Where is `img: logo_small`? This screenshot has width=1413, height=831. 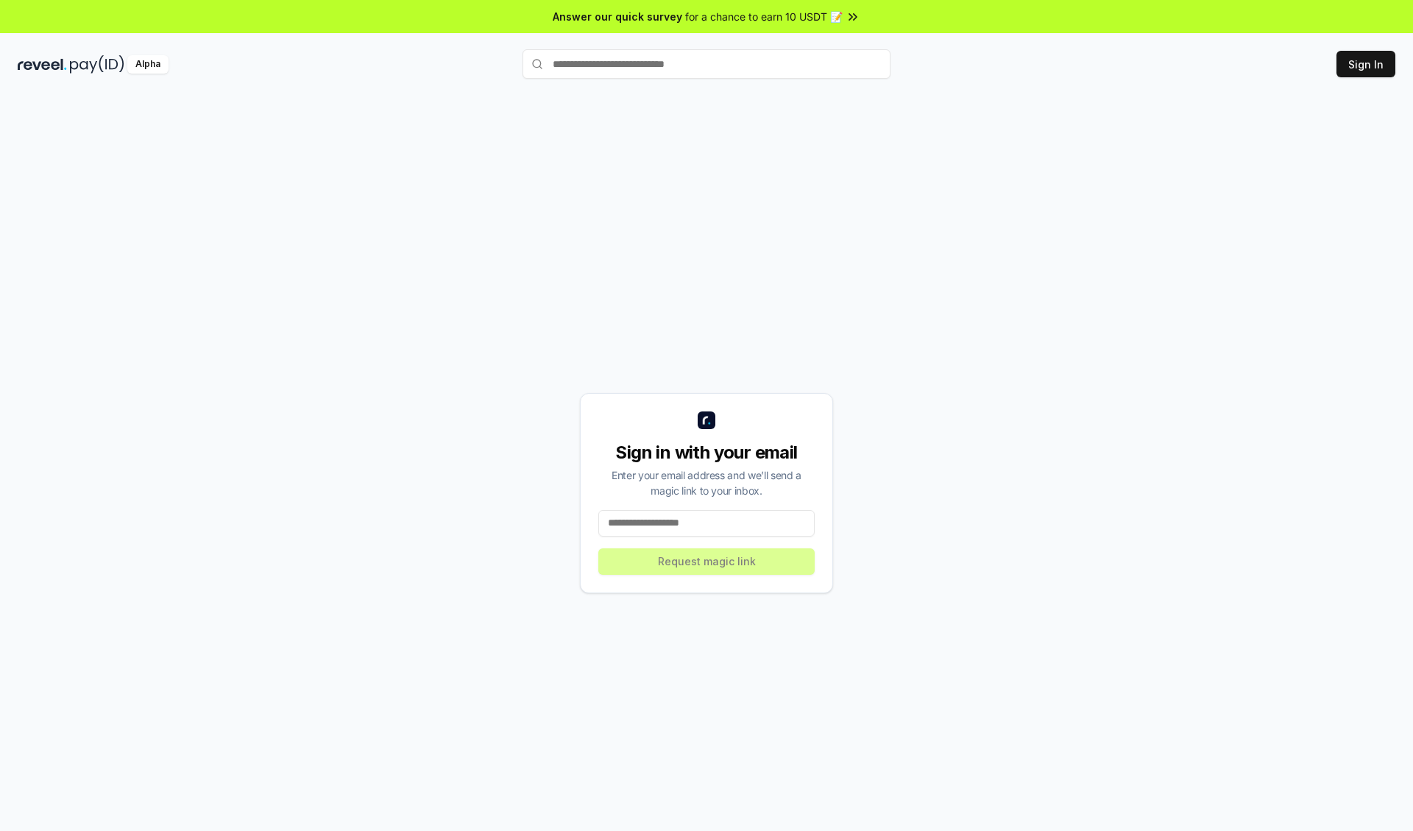 img: logo_small is located at coordinates (707, 420).